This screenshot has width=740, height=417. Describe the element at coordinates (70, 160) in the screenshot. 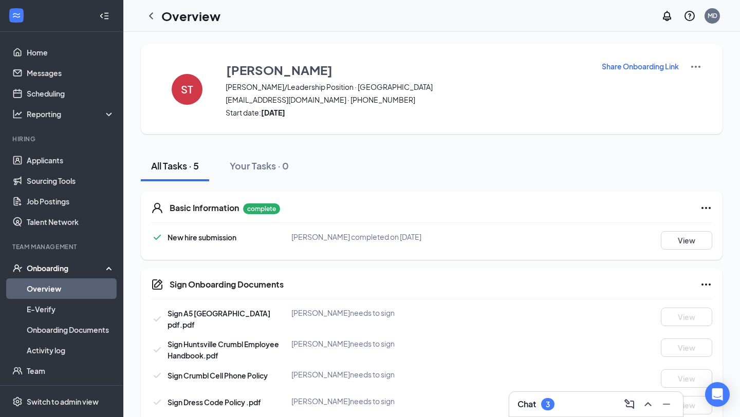

I see `a: Applicants` at that location.